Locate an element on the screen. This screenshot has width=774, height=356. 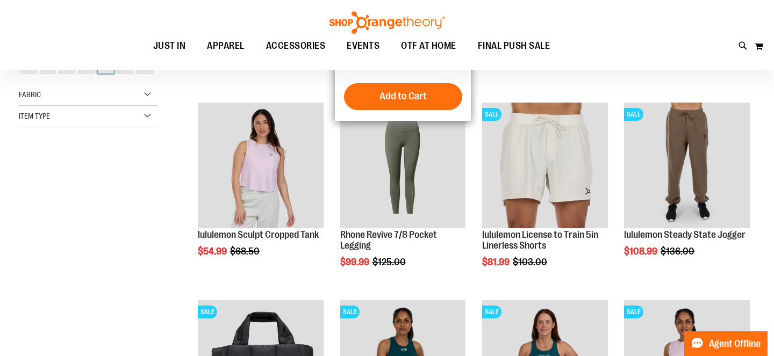
span: JUST IN is located at coordinates (169, 46).